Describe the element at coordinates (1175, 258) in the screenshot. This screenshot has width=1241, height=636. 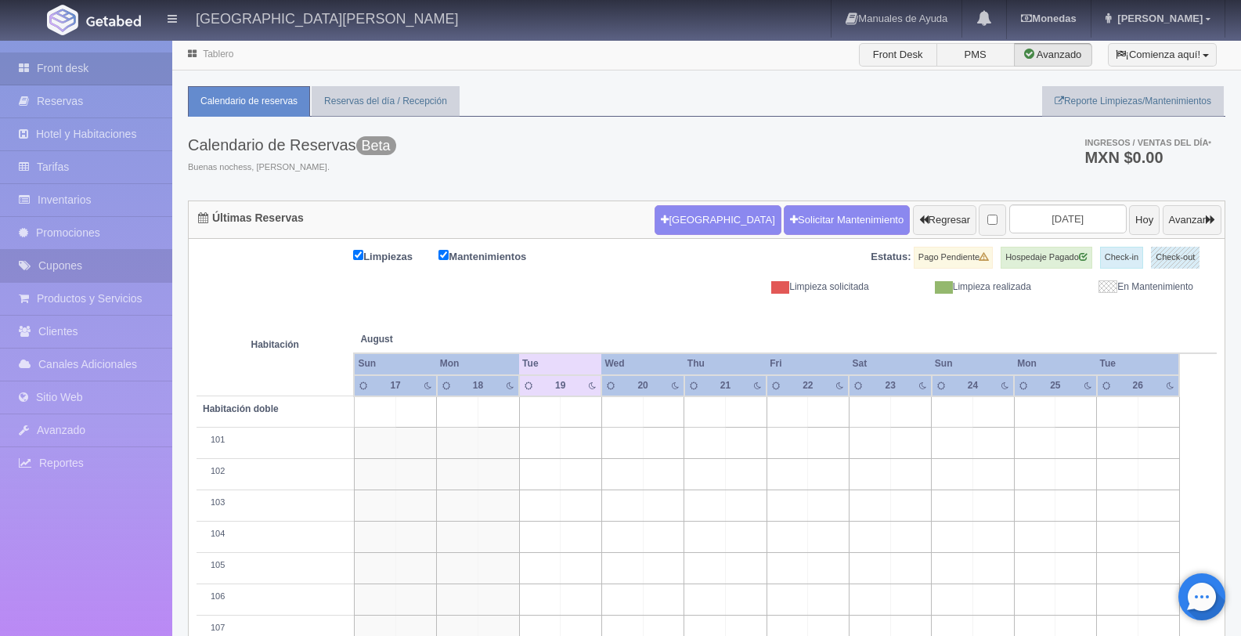
I see `label: Check-out` at that location.